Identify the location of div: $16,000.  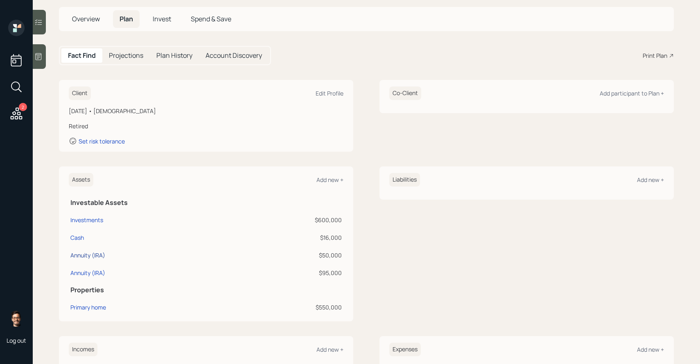
(283, 237).